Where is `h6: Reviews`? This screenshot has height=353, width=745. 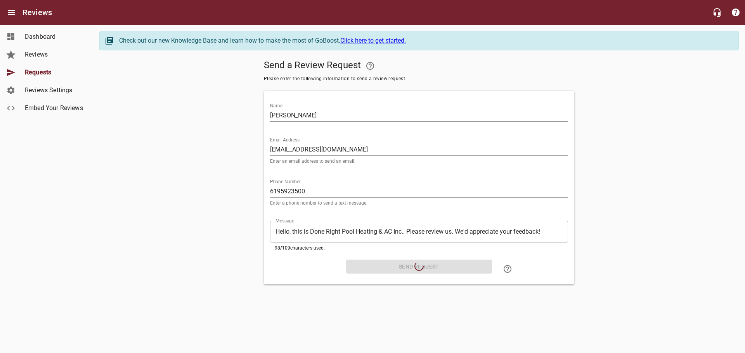 h6: Reviews is located at coordinates (37, 12).